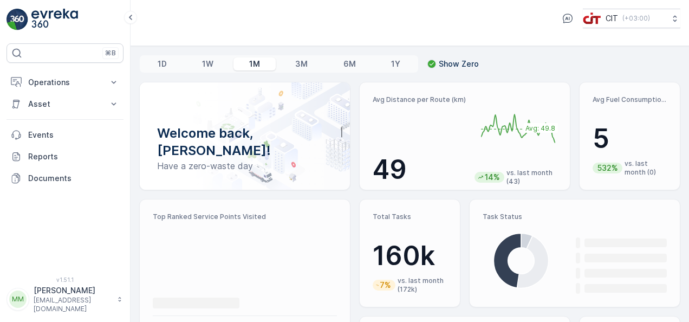 This screenshot has width=689, height=322. What do you see at coordinates (385, 285) in the screenshot?
I see `p: 7%` at bounding box center [385, 285].